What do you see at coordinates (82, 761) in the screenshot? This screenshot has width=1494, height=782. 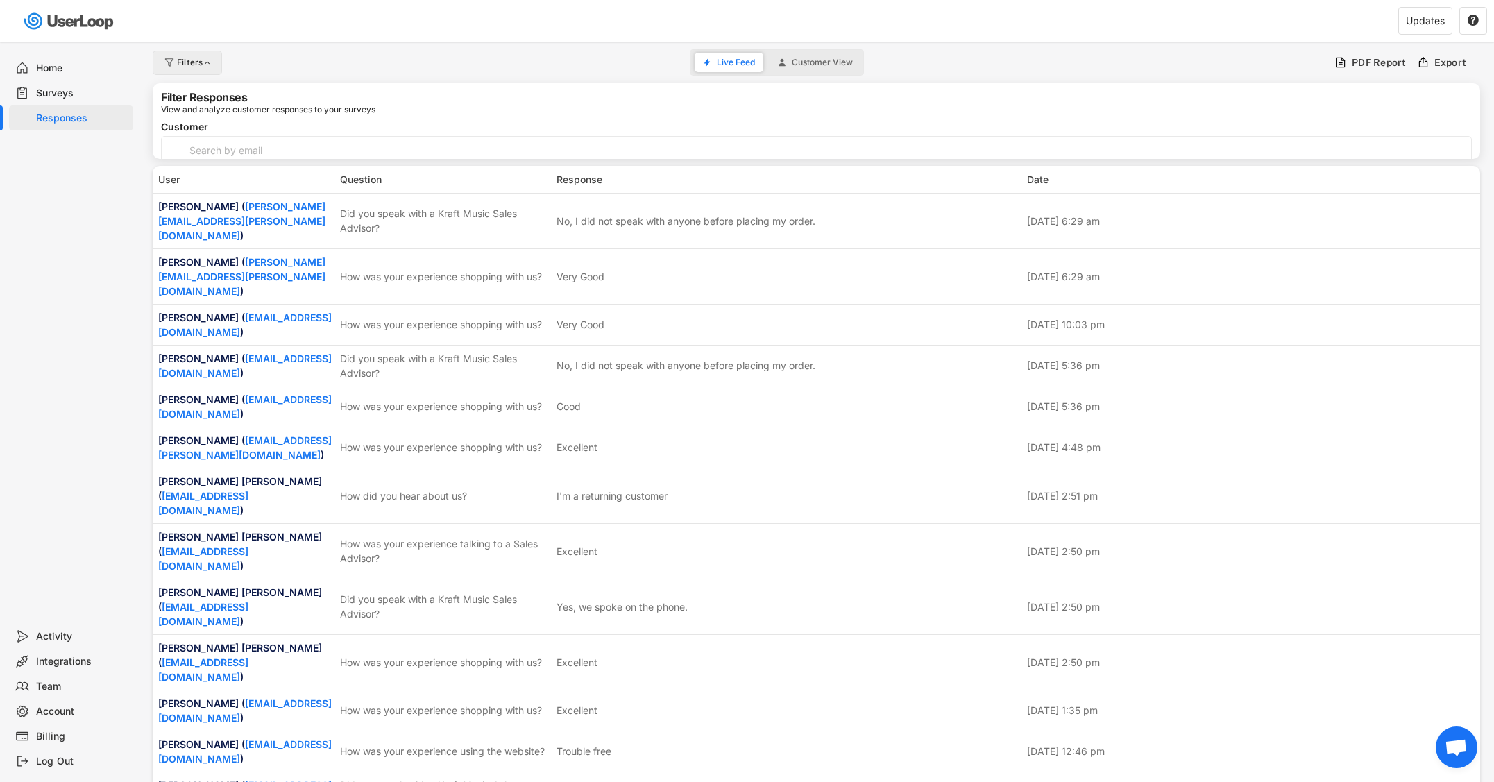 I see `div: Log Out` at bounding box center [82, 761].